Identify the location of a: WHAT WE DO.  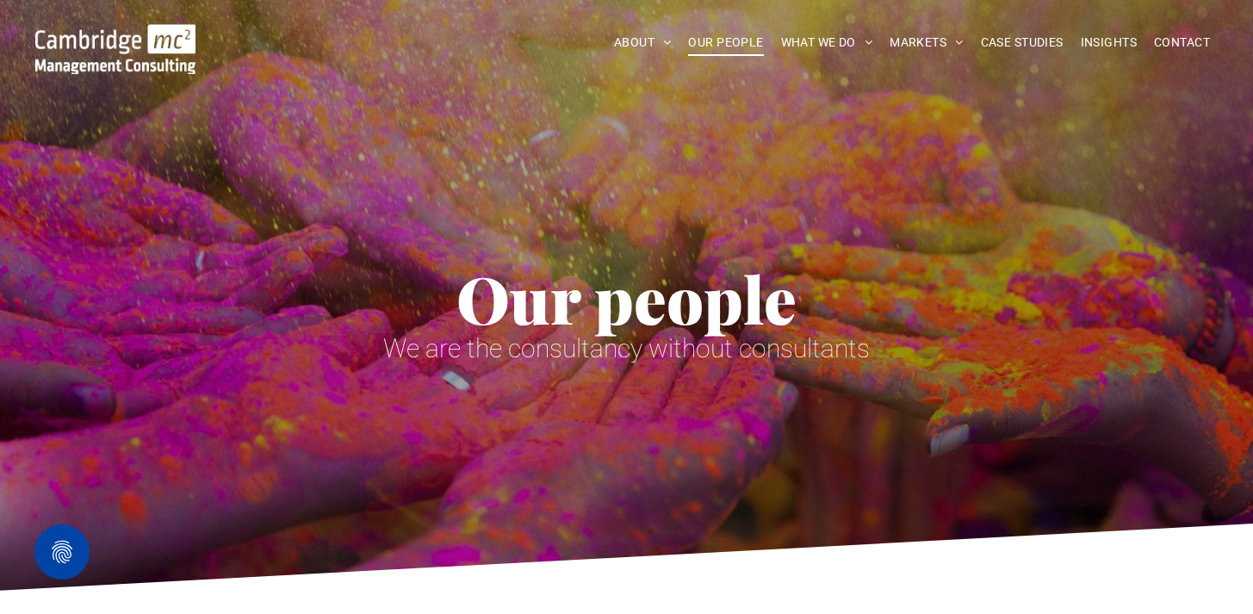
(827, 42).